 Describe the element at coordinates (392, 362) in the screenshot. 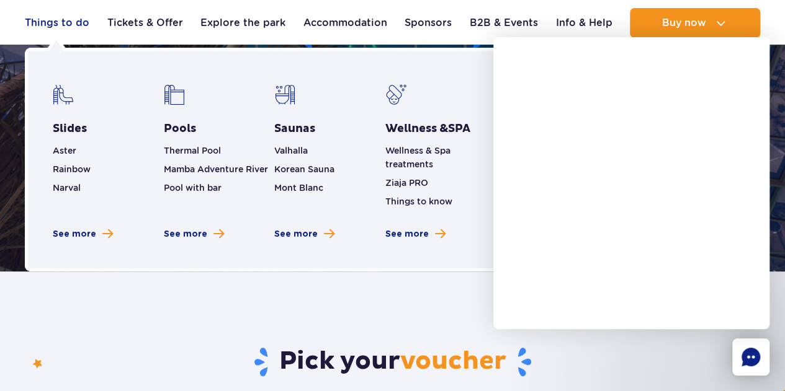

I see `h2: Pick your` at that location.